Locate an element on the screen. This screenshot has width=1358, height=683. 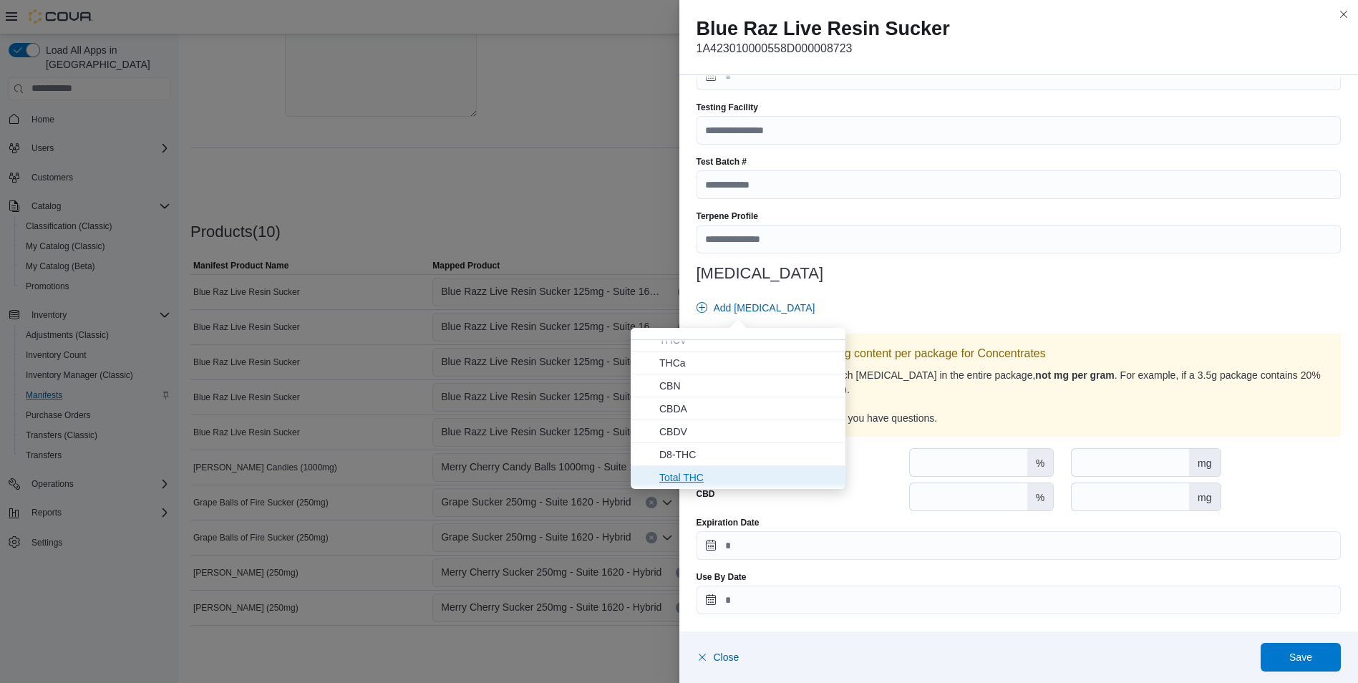
span: THCV is located at coordinates (748, 340).